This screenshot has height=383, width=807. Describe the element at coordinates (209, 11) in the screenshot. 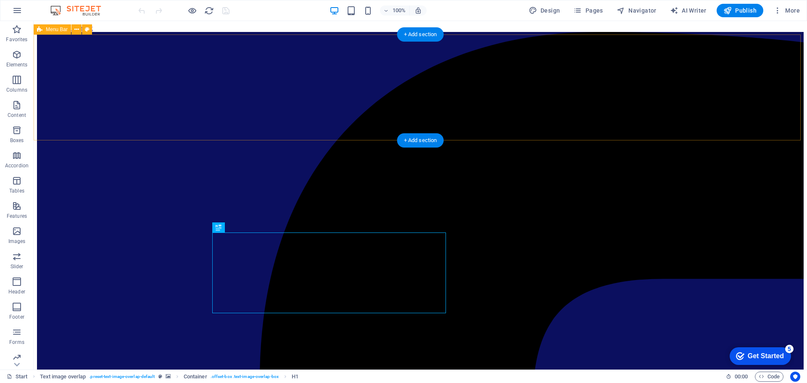

I see `button: reload` at that location.